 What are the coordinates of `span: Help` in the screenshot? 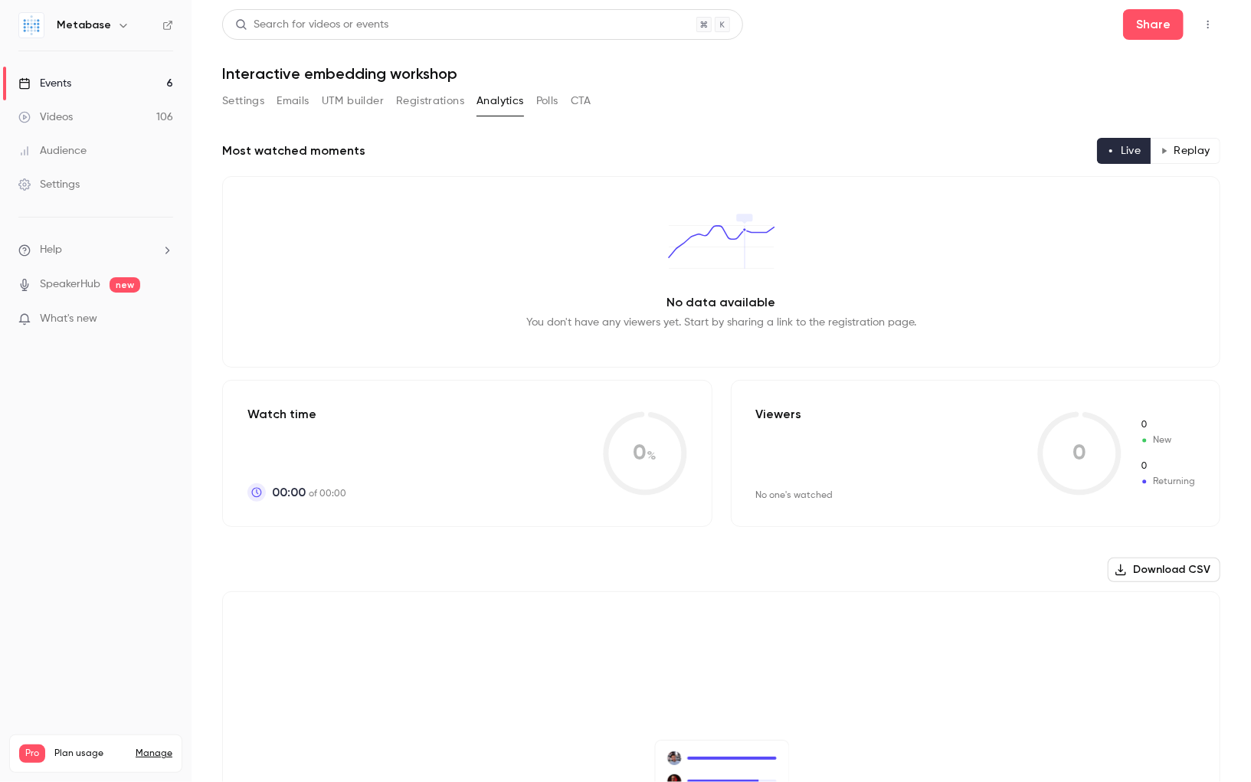 It's located at (51, 250).